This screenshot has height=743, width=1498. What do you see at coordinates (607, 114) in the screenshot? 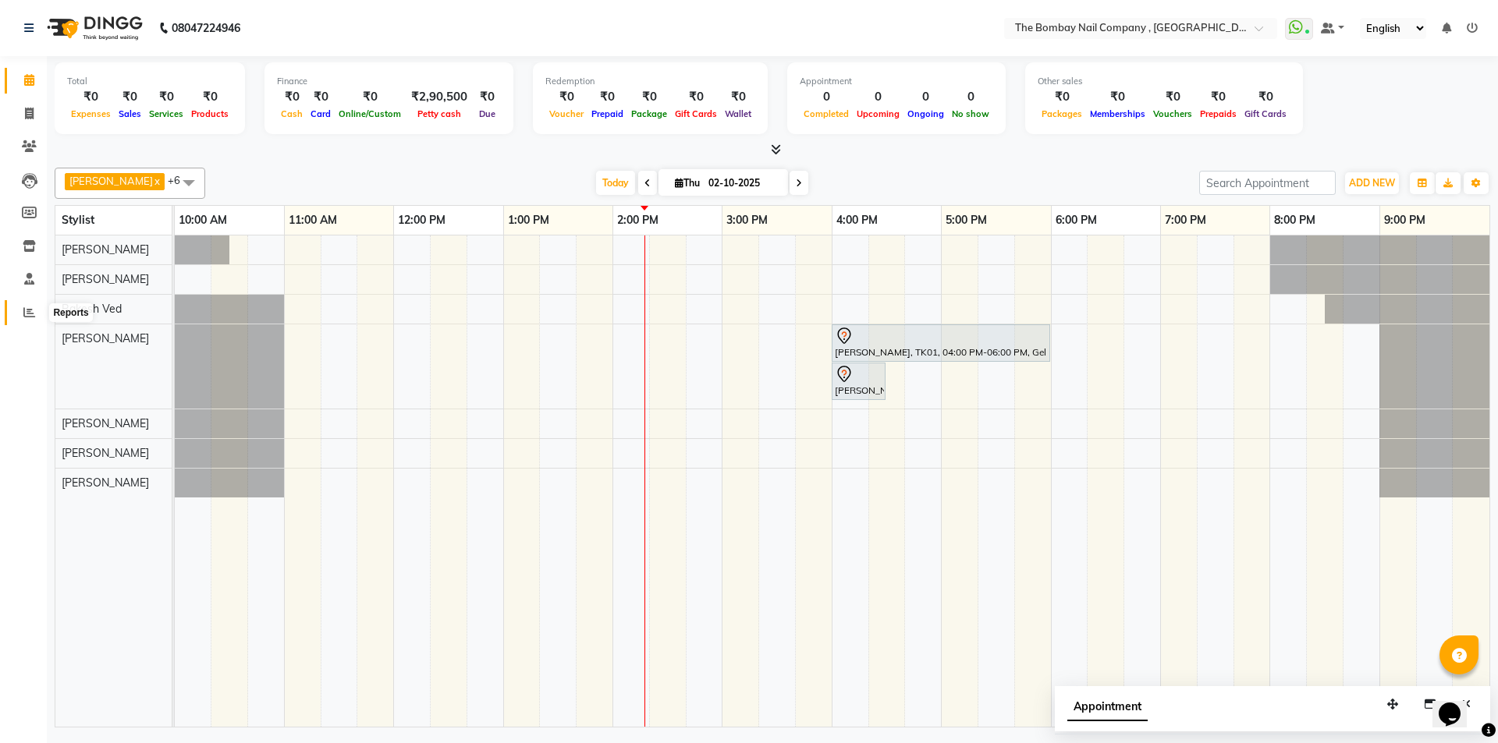
I see `span: Prepaid` at bounding box center [607, 114].